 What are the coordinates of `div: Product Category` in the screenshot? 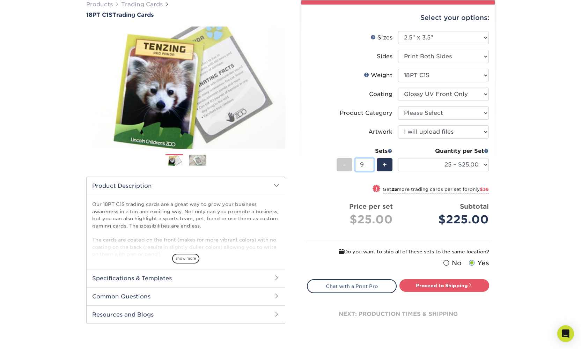 It's located at (366, 113).